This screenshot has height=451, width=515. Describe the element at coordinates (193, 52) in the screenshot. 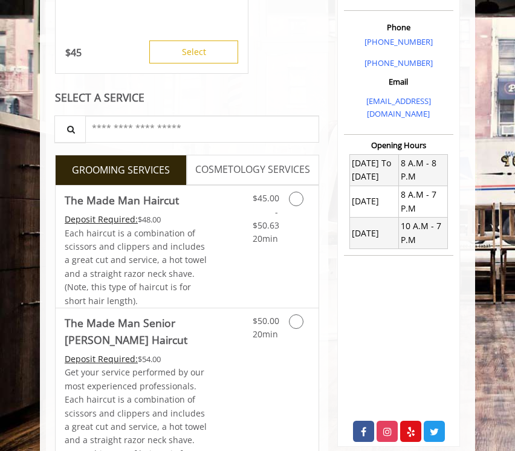

I see `button: Select` at that location.